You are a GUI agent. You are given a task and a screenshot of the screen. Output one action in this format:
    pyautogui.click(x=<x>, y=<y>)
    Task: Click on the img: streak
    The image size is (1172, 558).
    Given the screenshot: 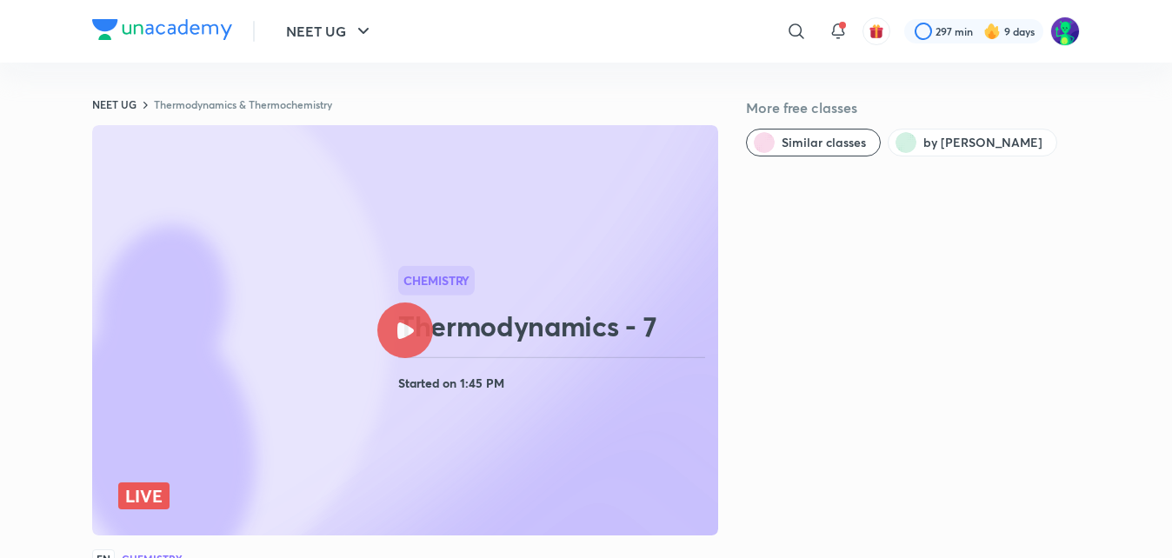 What is the action you would take?
    pyautogui.click(x=992, y=31)
    